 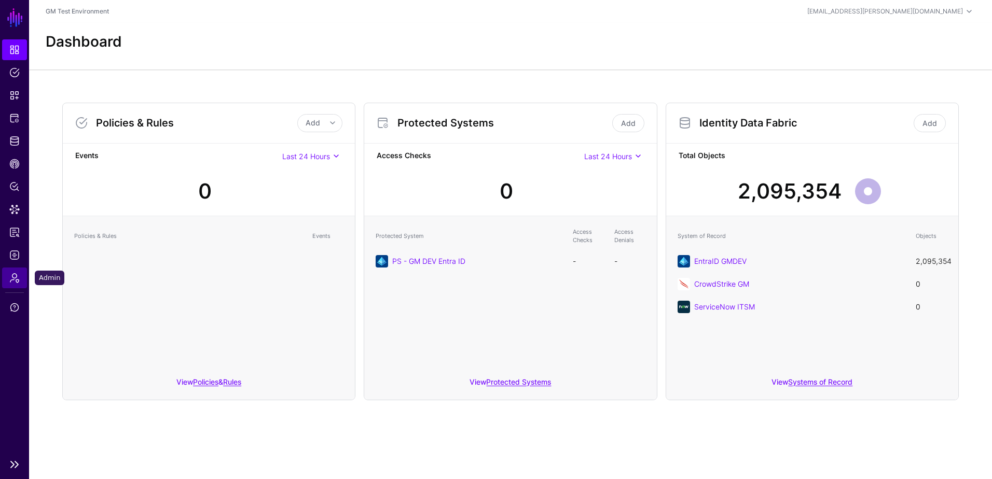 What do you see at coordinates (15, 308) in the screenshot?
I see `span: Support` at bounding box center [15, 308].